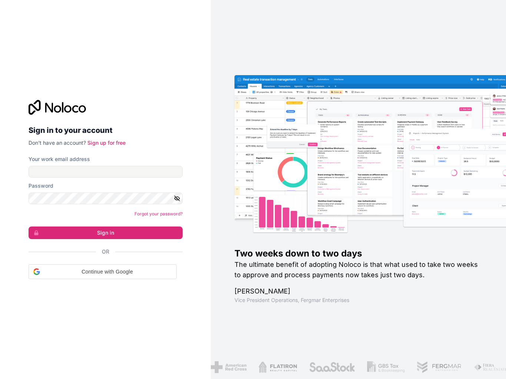 The width and height of the screenshot is (506, 379). I want to click on span: Don't have an account?, so click(57, 143).